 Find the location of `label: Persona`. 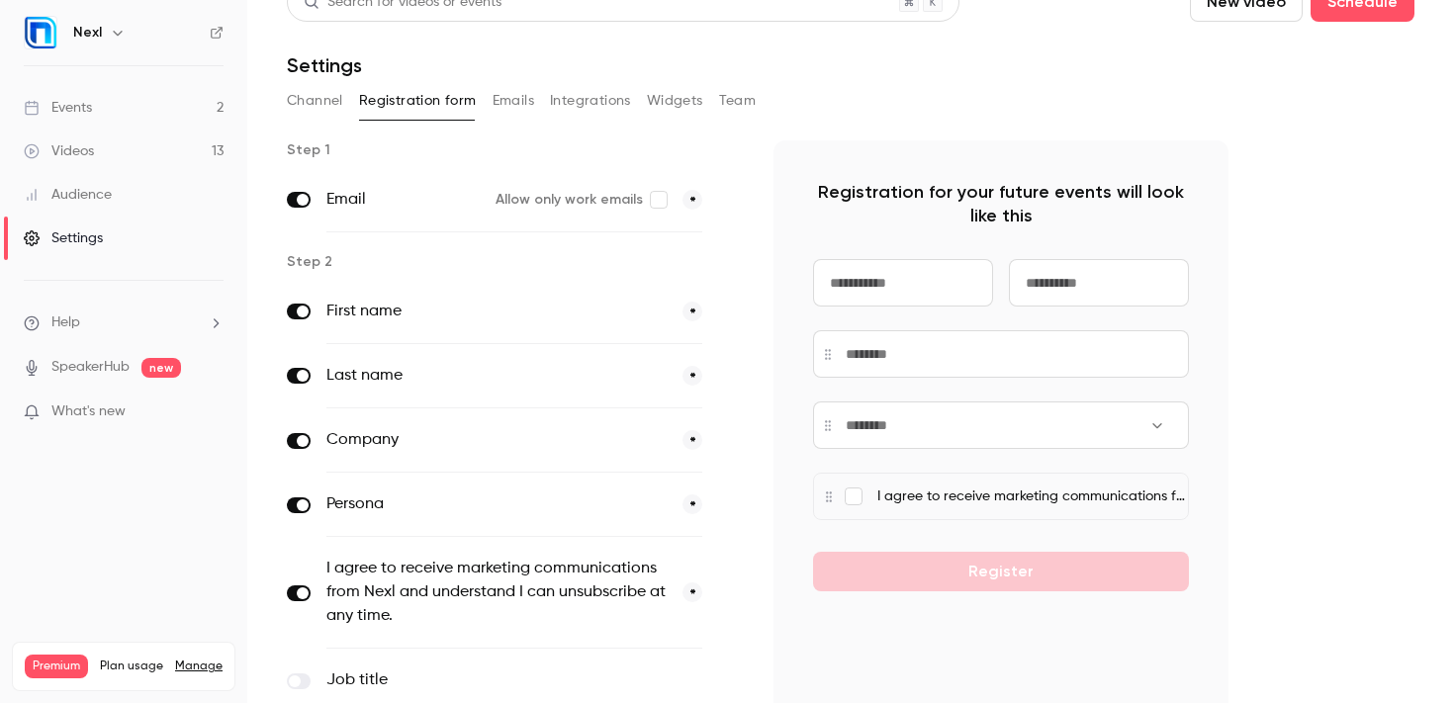

label: Persona is located at coordinates (497, 505).